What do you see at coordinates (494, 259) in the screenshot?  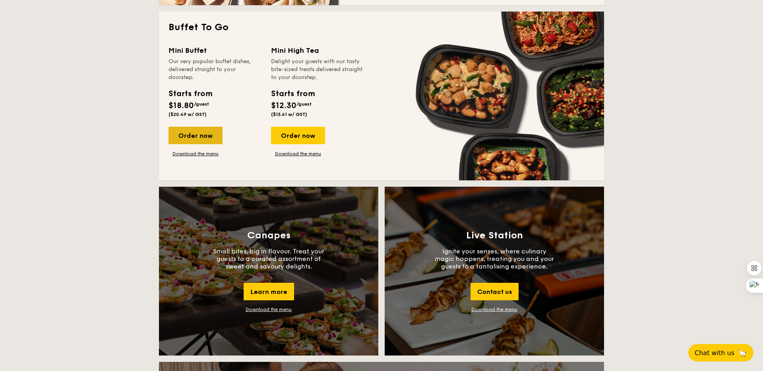 I see `p: Ignite your senses, where culinary magic happens, treating you and your guests to a tantalising e...` at bounding box center [494, 259].